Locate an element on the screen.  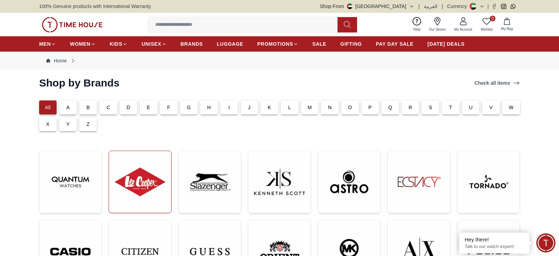
a: 0Wishlist is located at coordinates (487, 24).